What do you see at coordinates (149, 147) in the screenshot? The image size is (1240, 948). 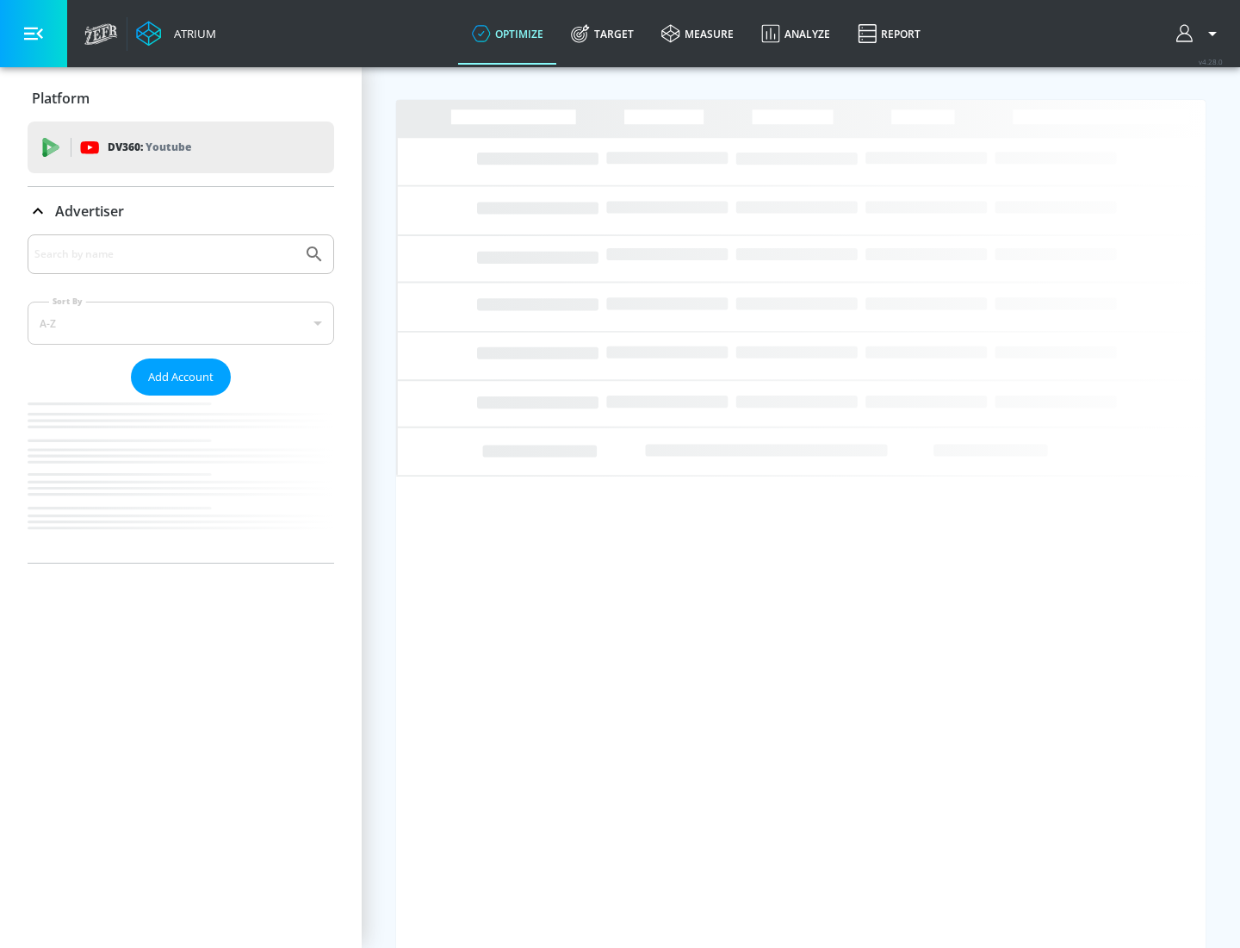 I see `p: DV360:` at bounding box center [149, 147].